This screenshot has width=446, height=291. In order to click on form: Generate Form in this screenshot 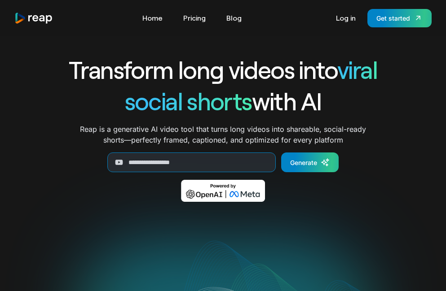, I will do `click(223, 162)`.